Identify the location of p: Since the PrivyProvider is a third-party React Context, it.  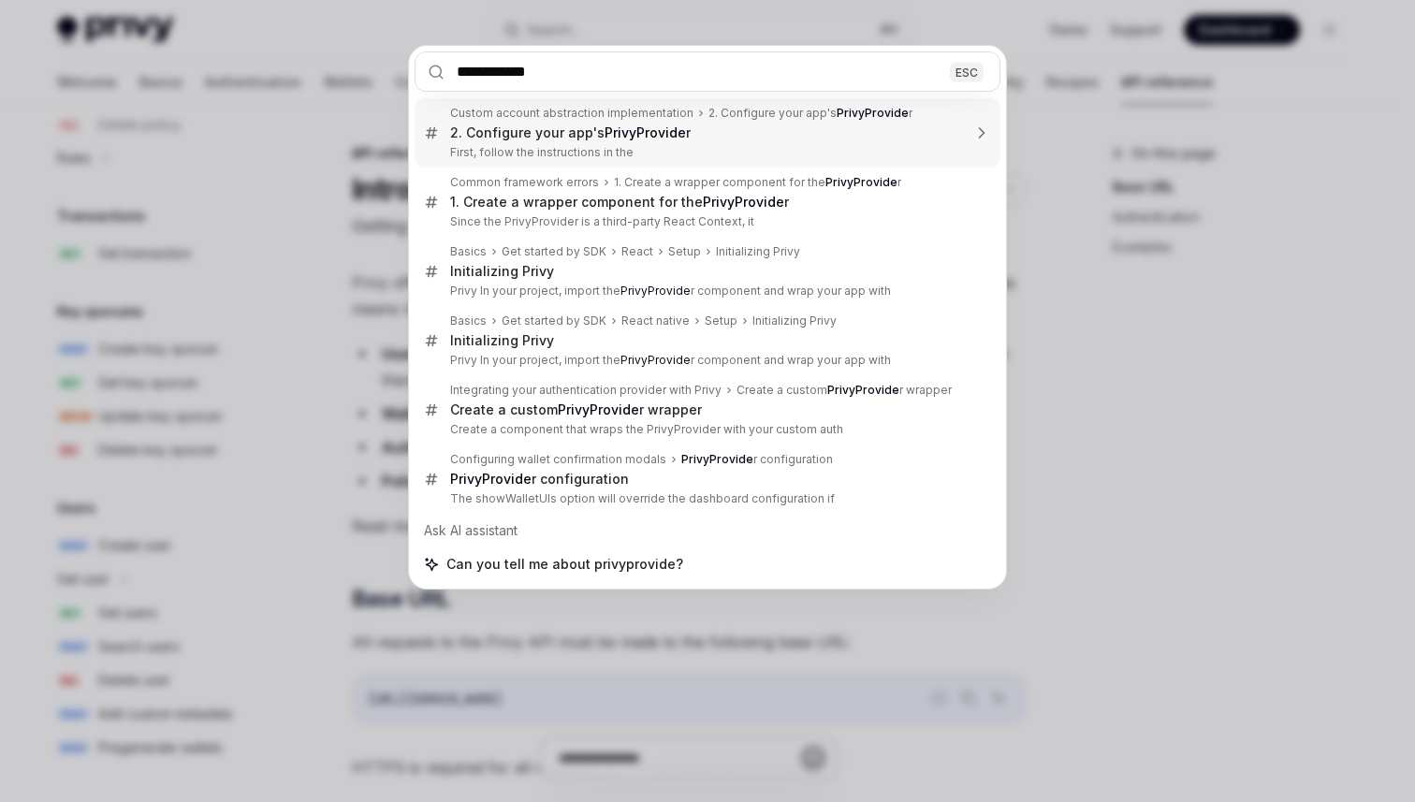
(705, 222).